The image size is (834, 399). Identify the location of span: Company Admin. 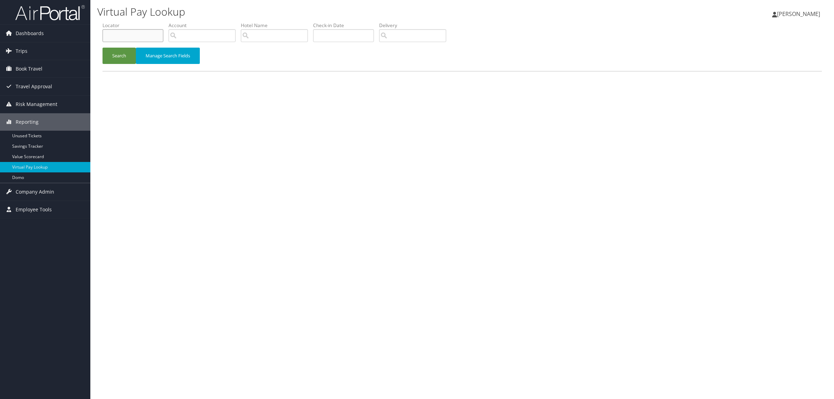
(35, 192).